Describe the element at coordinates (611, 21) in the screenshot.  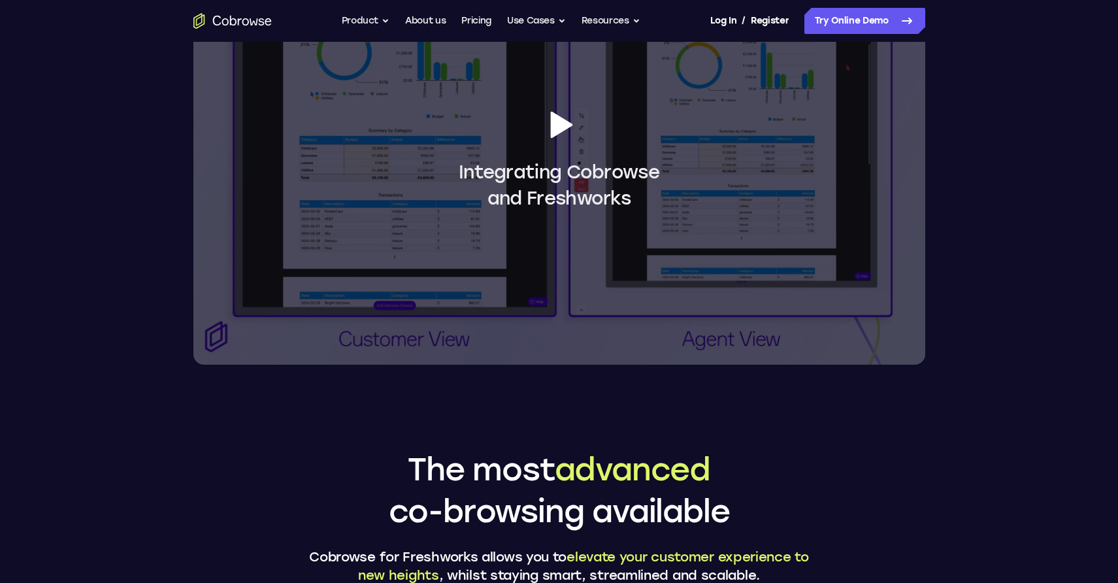
I see `button: Resources` at that location.